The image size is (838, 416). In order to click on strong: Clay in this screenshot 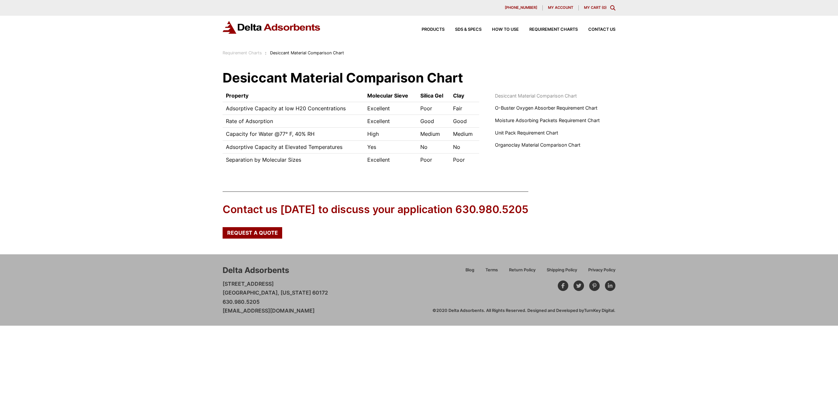, I will do `click(459, 96)`.